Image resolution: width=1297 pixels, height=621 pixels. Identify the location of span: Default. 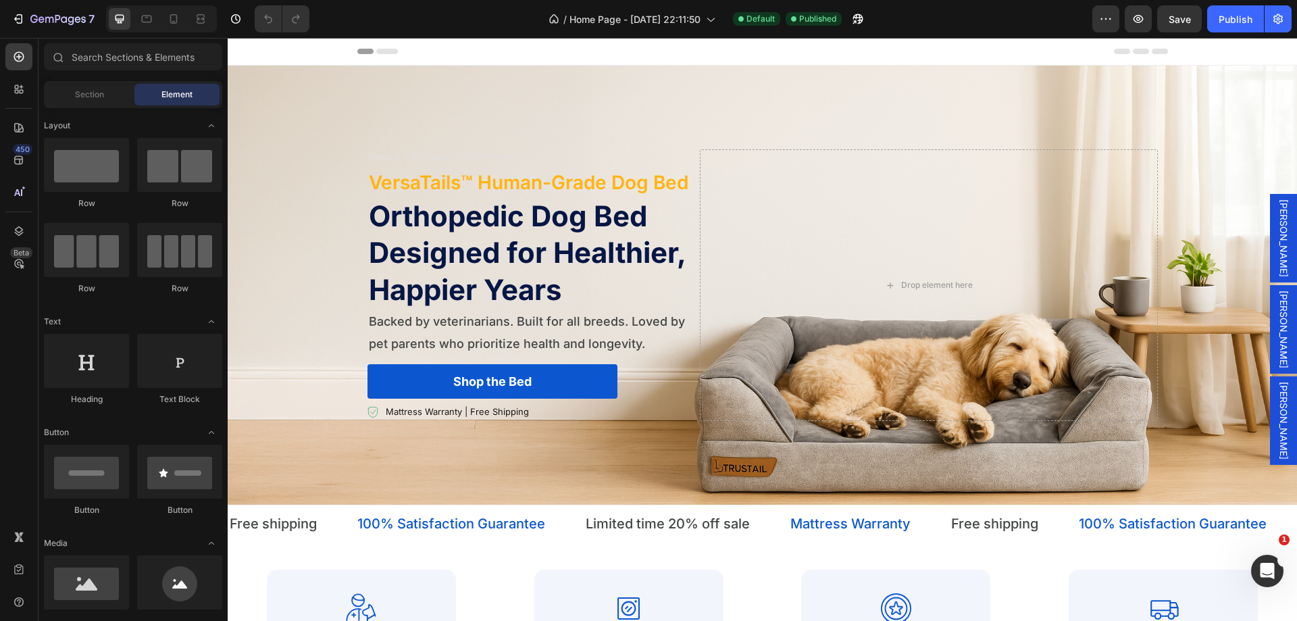
(760, 19).